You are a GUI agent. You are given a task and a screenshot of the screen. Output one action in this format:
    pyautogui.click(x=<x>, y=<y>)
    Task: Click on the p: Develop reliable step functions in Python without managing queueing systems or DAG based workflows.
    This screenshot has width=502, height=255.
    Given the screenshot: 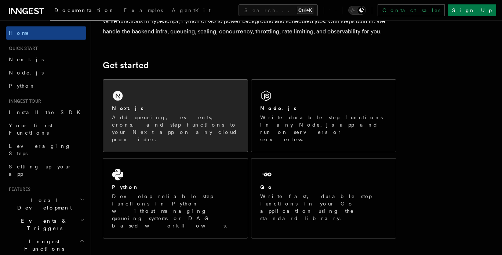 What is the action you would take?
    pyautogui.click(x=175, y=211)
    